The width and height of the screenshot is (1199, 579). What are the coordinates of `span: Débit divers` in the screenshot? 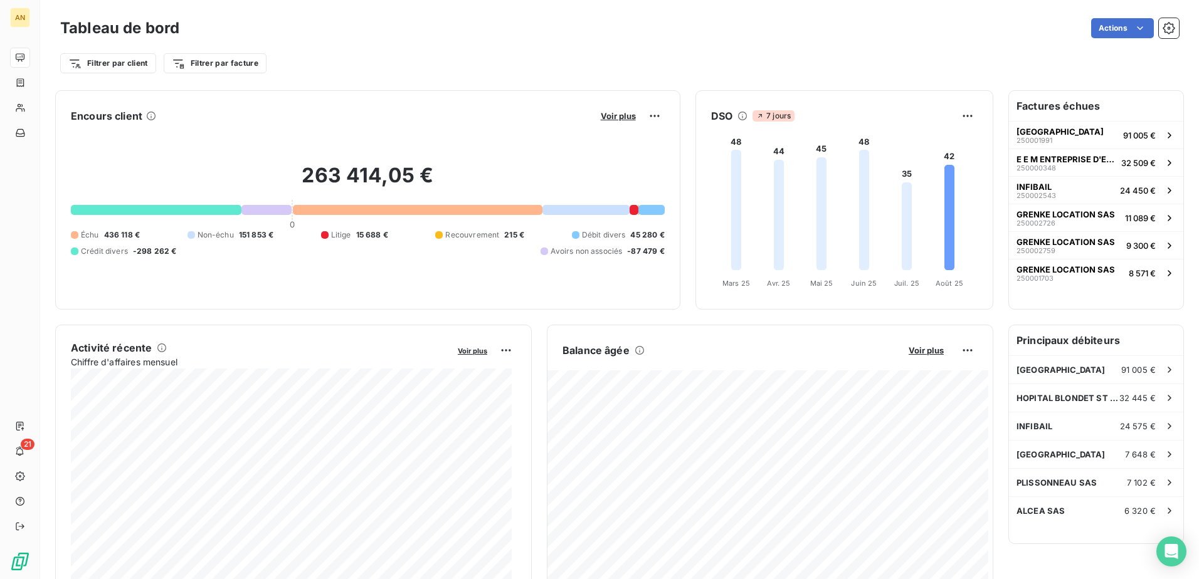 It's located at (604, 235).